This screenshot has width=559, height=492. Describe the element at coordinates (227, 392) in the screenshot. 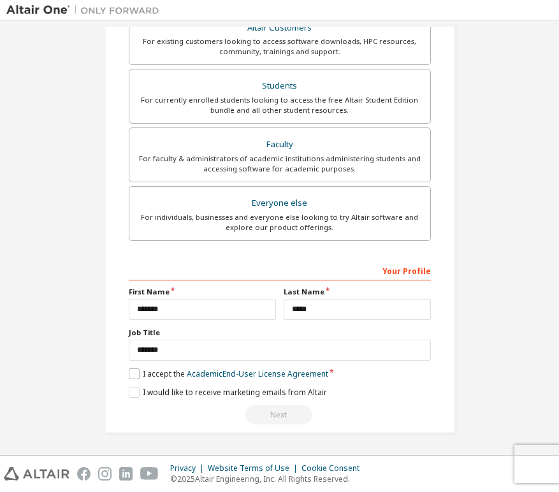

I see `label: I would like to receive marketing emails from Altair` at that location.